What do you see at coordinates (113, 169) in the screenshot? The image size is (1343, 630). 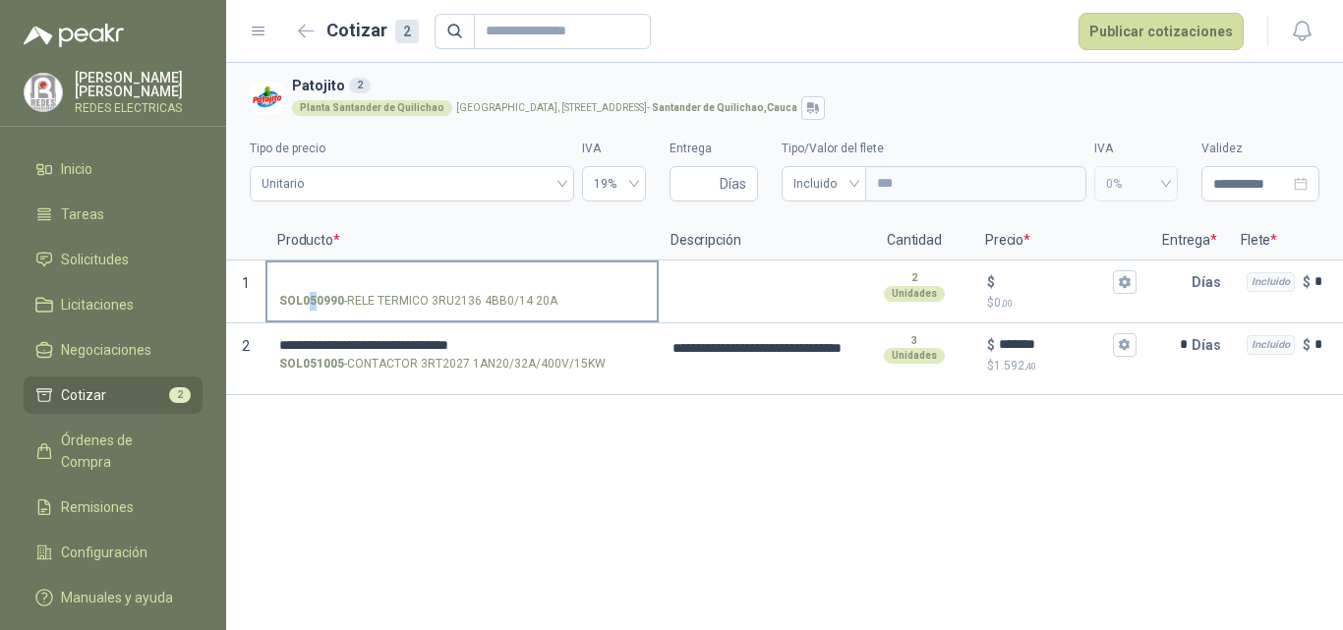 I see `a: Inicio` at bounding box center [113, 169].